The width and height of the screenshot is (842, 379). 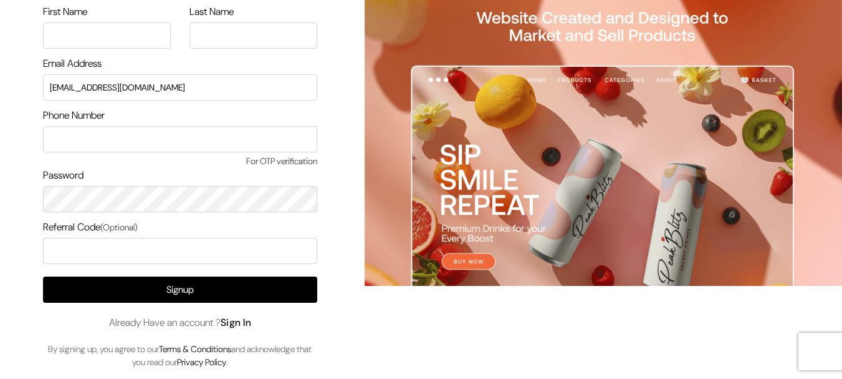 What do you see at coordinates (74, 115) in the screenshot?
I see `label: Phone Number` at bounding box center [74, 115].